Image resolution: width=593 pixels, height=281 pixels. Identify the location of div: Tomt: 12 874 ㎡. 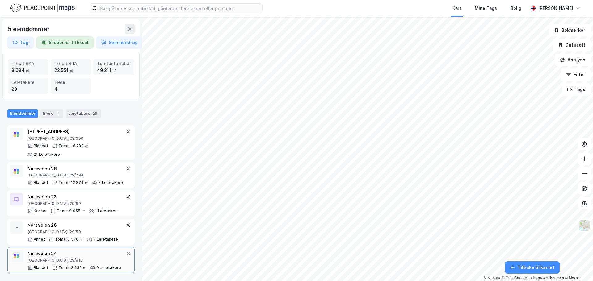
(73, 183).